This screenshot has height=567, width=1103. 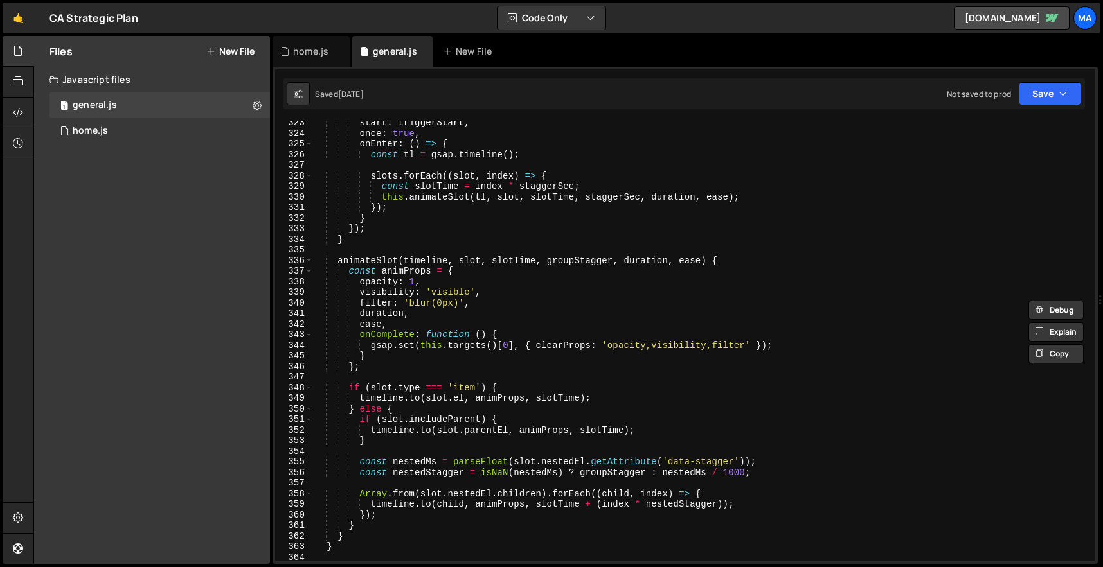 What do you see at coordinates (294, 526) in the screenshot?
I see `div: 361` at bounding box center [294, 526].